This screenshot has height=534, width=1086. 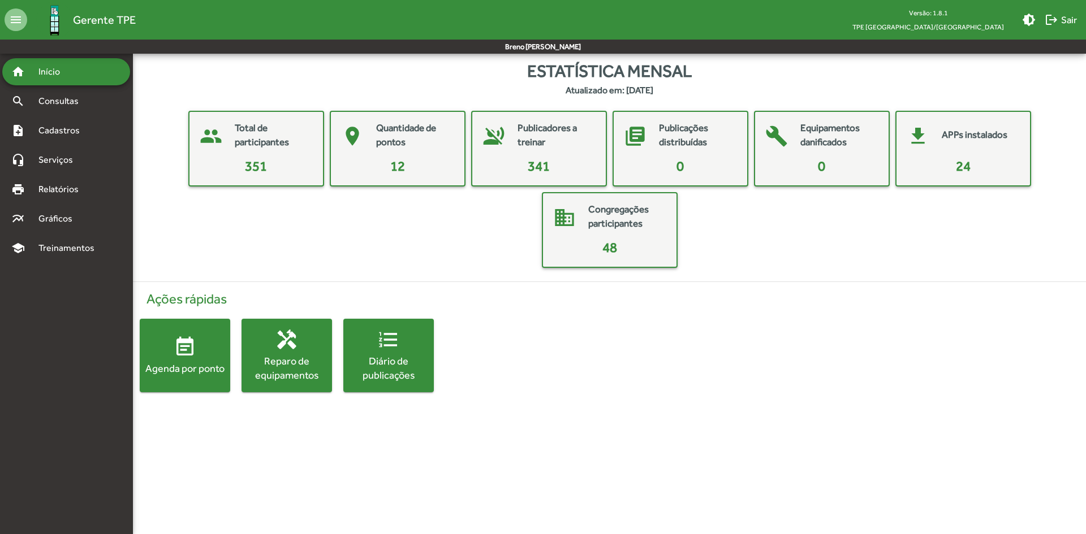 I want to click on img: Logo, so click(x=54, y=20).